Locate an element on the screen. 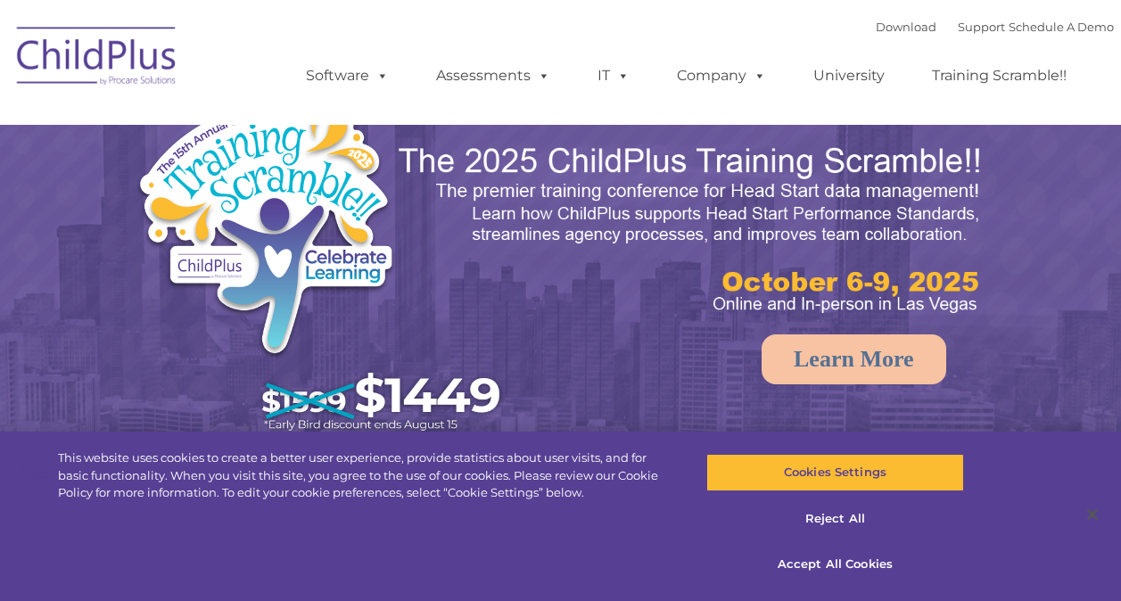 The height and width of the screenshot is (601, 1121). button: Close is located at coordinates (1093, 515).